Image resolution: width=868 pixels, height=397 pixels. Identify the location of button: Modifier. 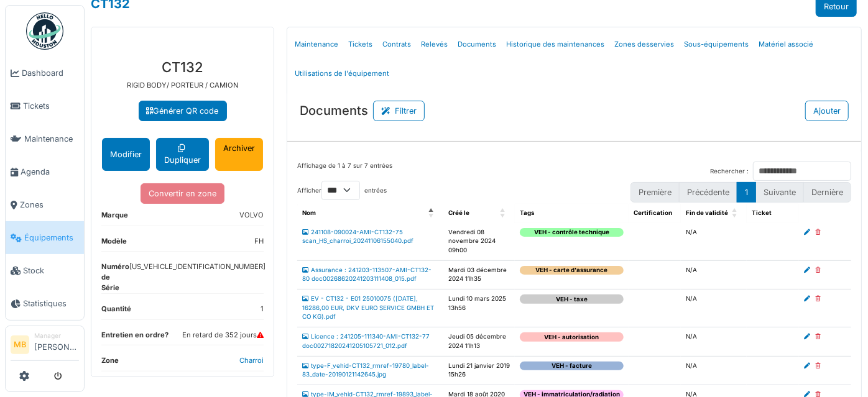
(126, 154).